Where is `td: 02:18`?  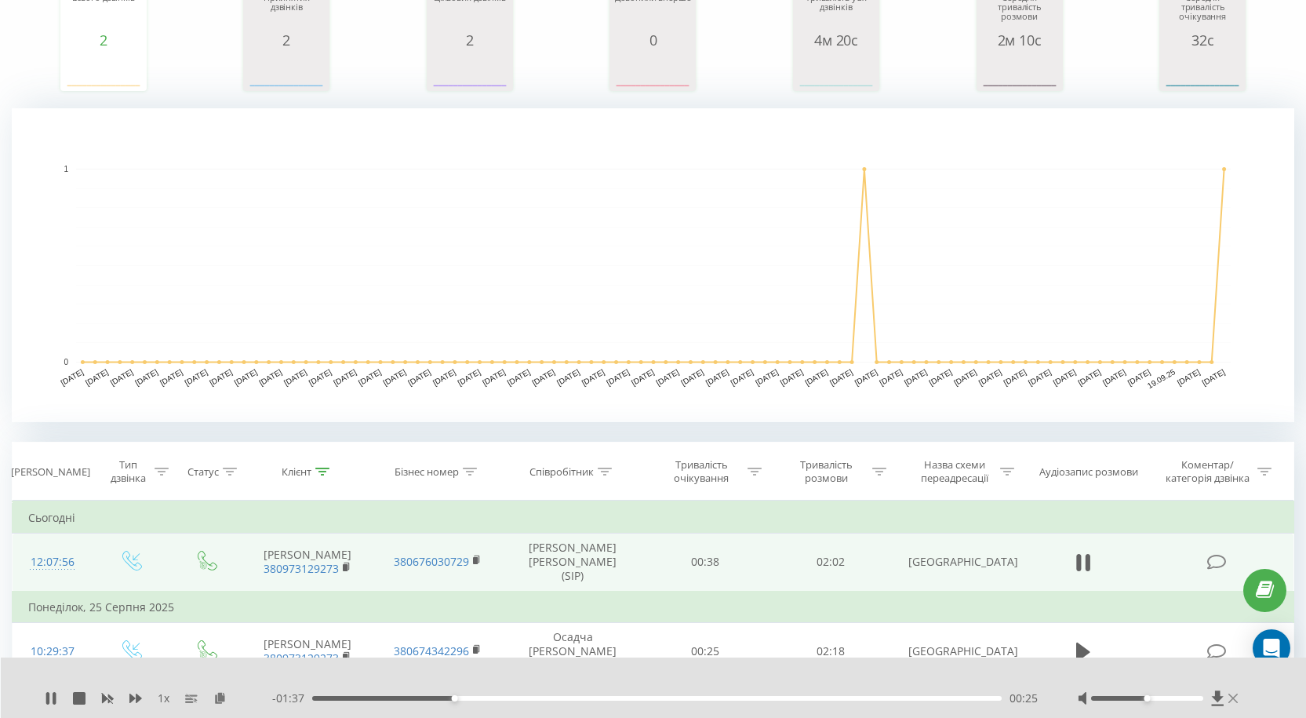 td: 02:18 is located at coordinates (831, 651).